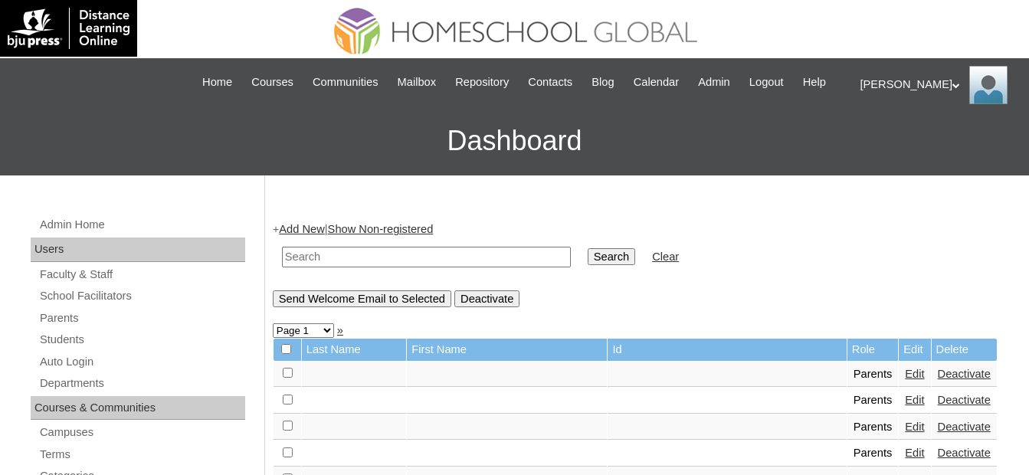 Image resolution: width=1029 pixels, height=475 pixels. Describe the element at coordinates (354, 349) in the screenshot. I see `td: Last Name` at that location.